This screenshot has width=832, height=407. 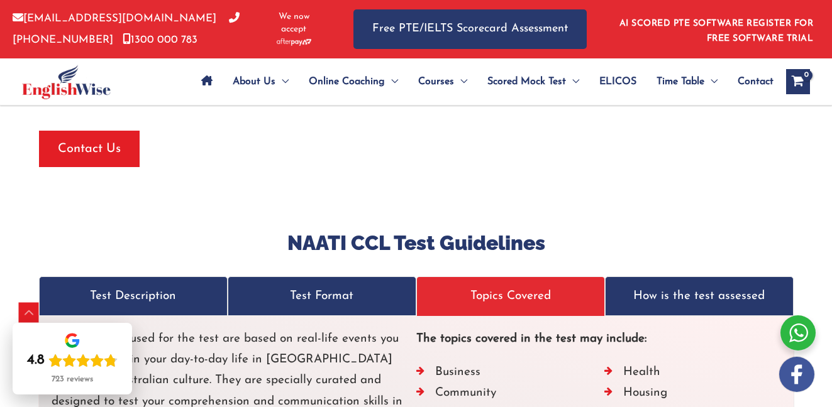 I want to click on span: Courses, so click(x=436, y=82).